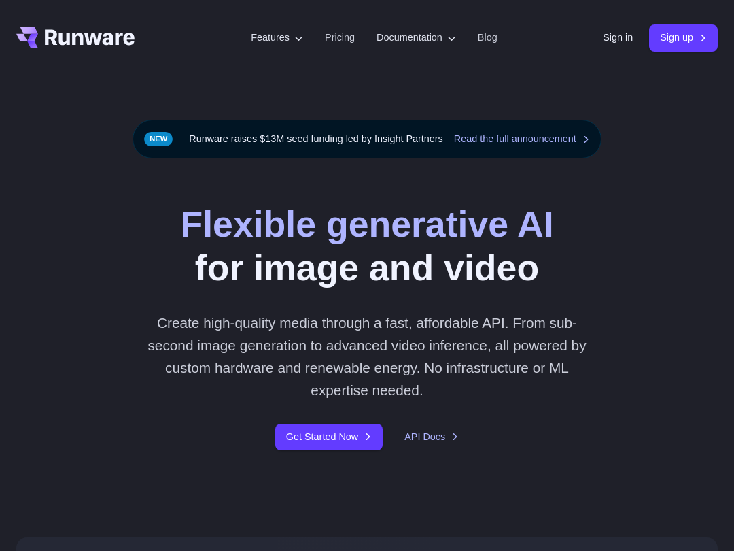  What do you see at coordinates (340, 37) in the screenshot?
I see `a: Pricing` at bounding box center [340, 37].